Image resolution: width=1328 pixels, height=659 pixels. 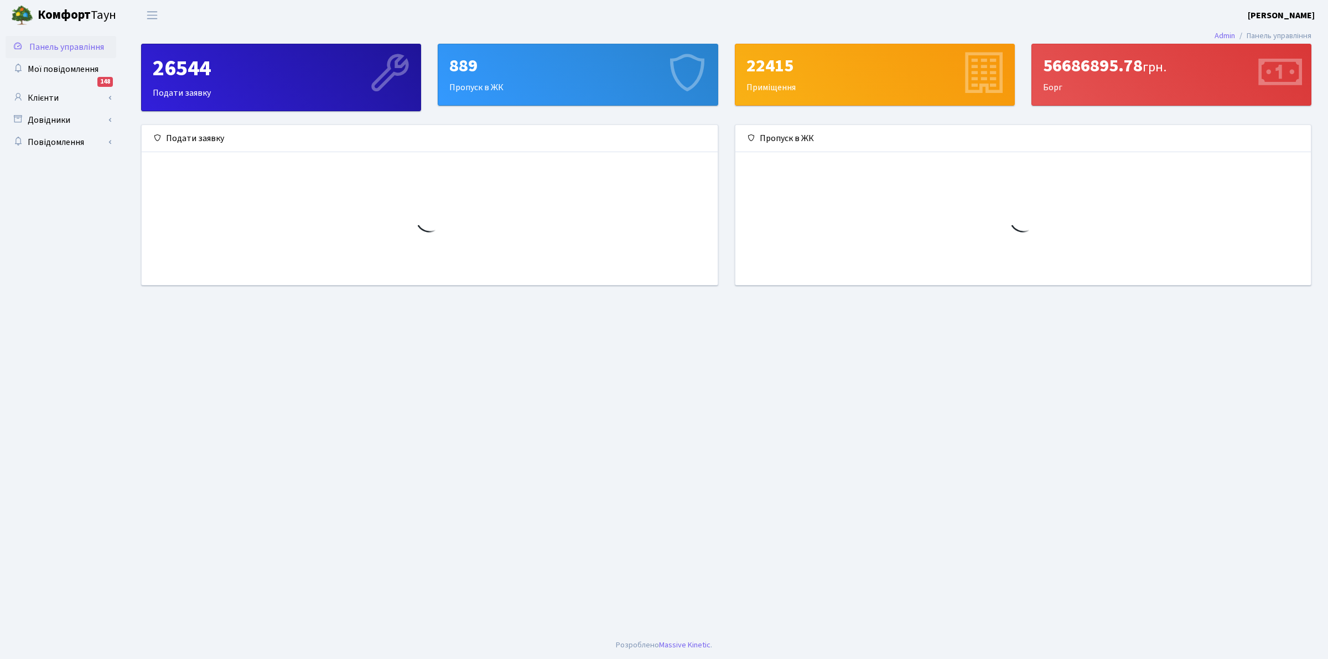 What do you see at coordinates (66, 47) in the screenshot?
I see `span: Панель управління` at bounding box center [66, 47].